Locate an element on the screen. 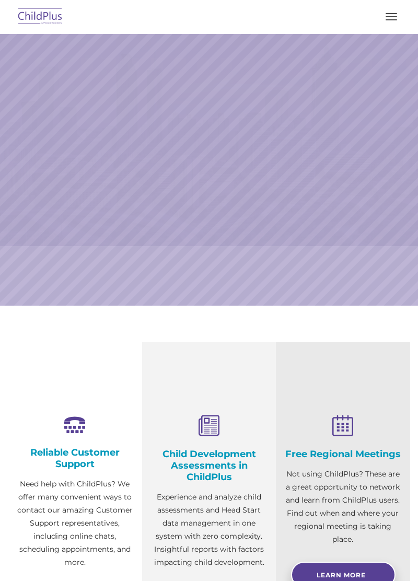 Image resolution: width=418 pixels, height=581 pixels. span: Learn More is located at coordinates (341, 574).